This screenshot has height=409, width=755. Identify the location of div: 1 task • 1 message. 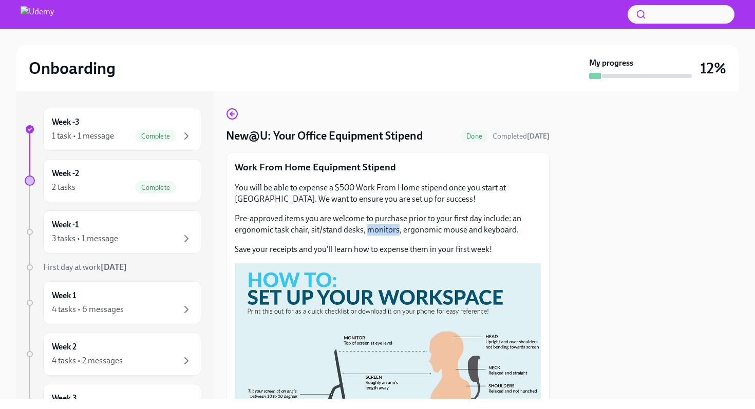
(83, 136).